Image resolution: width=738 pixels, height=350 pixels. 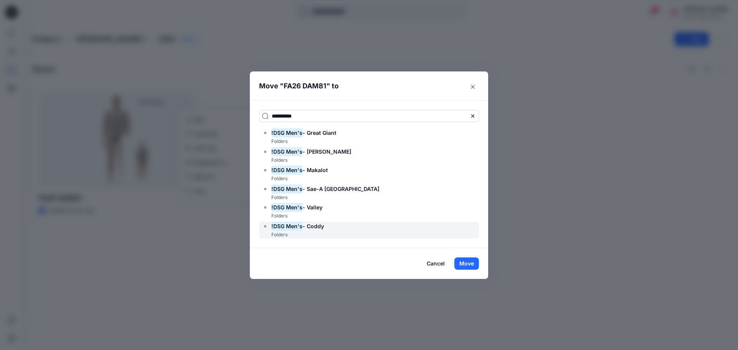 What do you see at coordinates (435, 264) in the screenshot?
I see `button: Cancel` at bounding box center [435, 264].